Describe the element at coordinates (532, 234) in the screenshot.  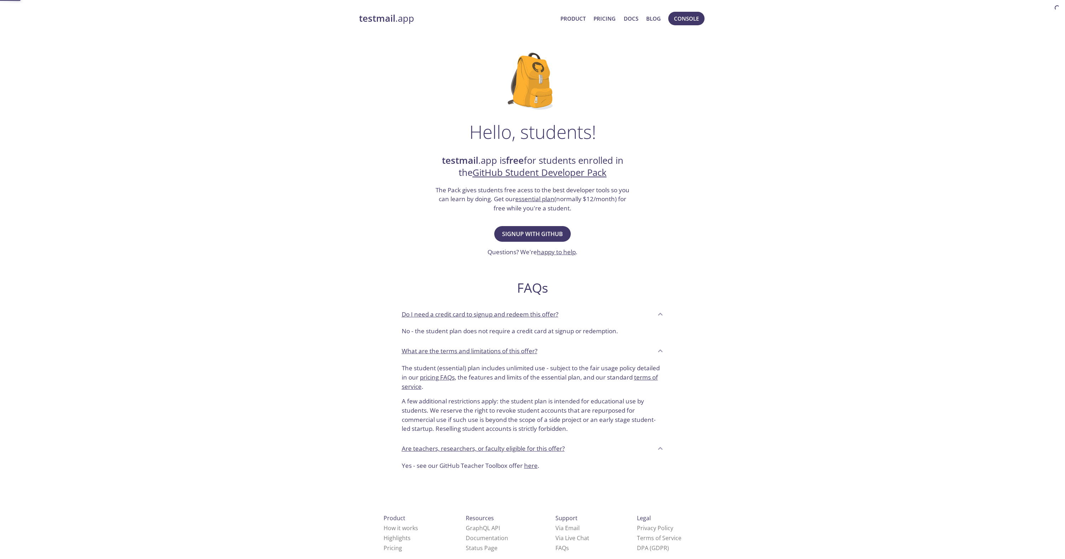
I see `span: Signup with GitHub` at that location.